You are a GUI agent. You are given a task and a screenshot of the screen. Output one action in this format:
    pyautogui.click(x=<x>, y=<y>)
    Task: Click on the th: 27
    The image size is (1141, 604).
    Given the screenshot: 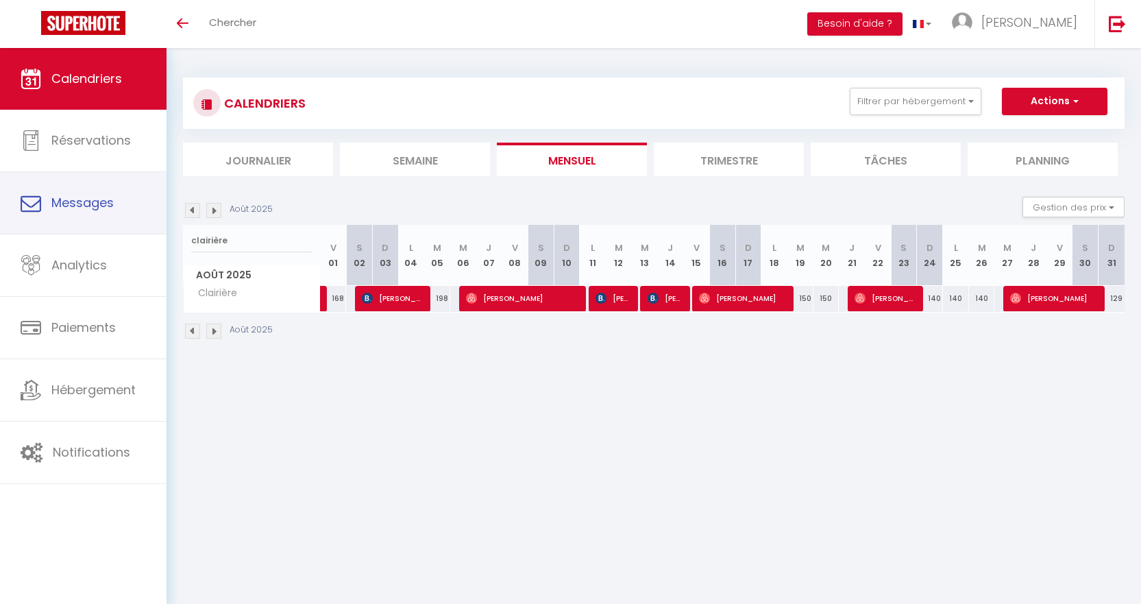 What is the action you would take?
    pyautogui.click(x=1007, y=255)
    